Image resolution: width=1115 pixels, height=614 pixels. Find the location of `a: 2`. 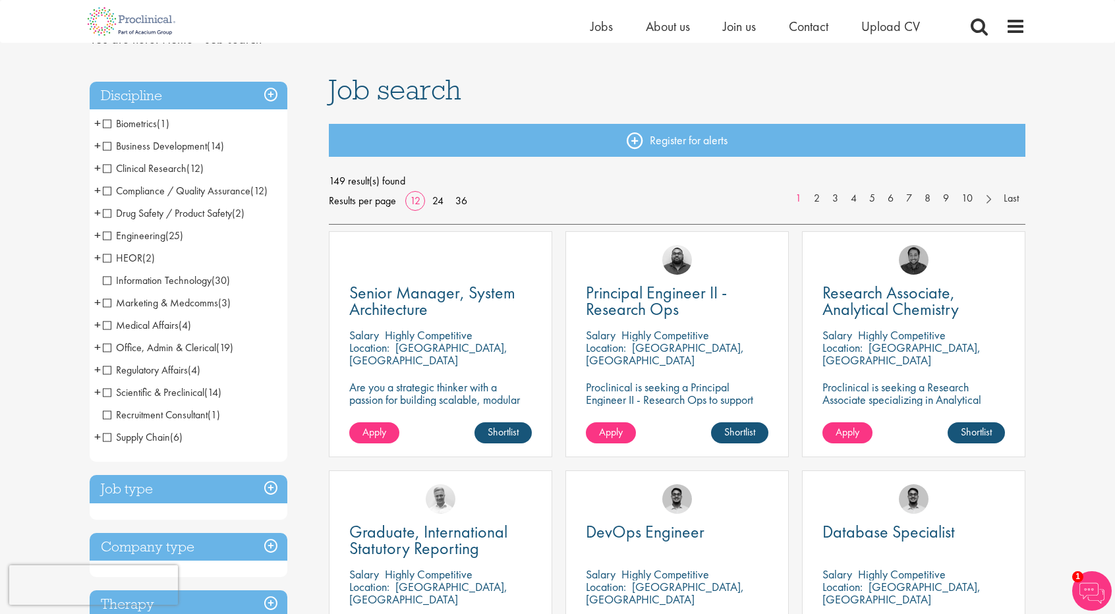

a: 2 is located at coordinates (816, 198).